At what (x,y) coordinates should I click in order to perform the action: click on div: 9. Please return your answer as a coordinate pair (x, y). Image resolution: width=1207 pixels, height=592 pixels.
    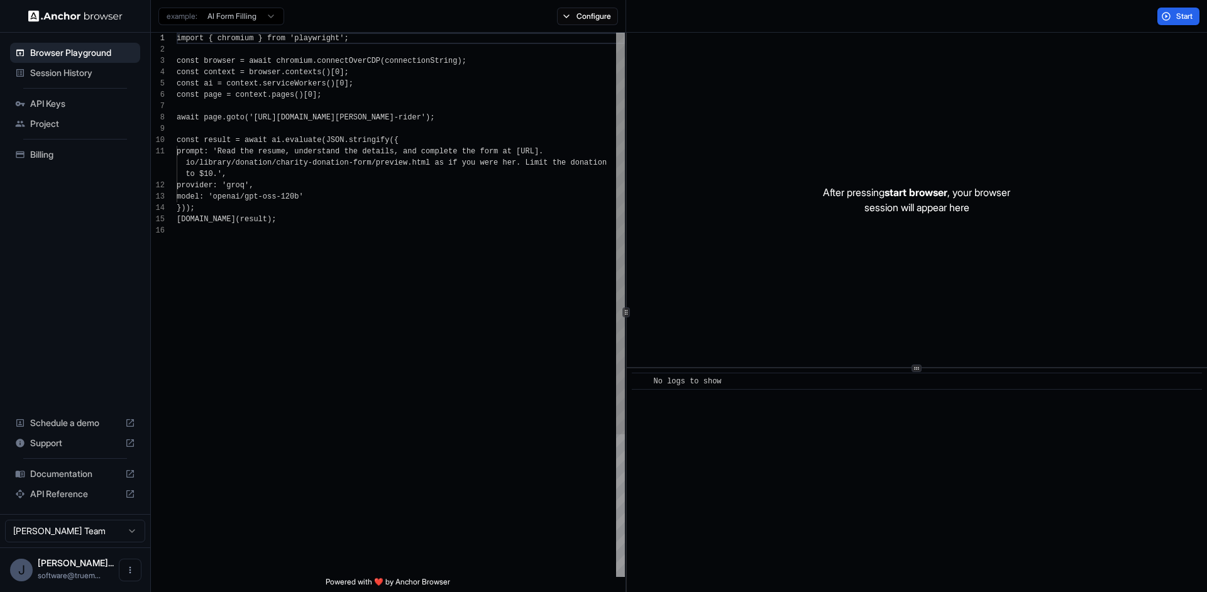
    Looking at the image, I should click on (158, 129).